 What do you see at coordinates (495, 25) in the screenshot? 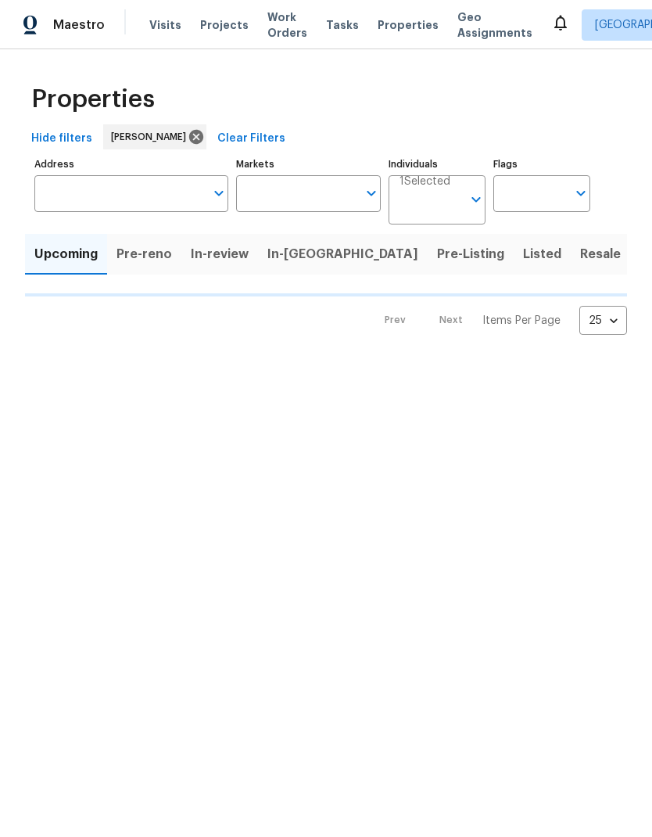
I see `span: Geo Assignments` at bounding box center [495, 25].